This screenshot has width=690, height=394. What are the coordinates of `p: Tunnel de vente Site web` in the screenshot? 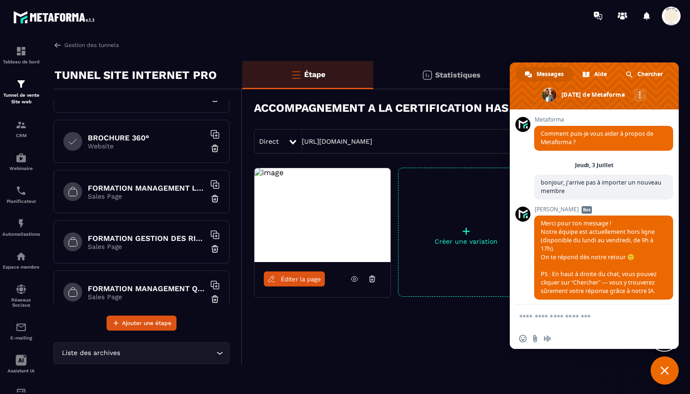 It's located at (21, 99).